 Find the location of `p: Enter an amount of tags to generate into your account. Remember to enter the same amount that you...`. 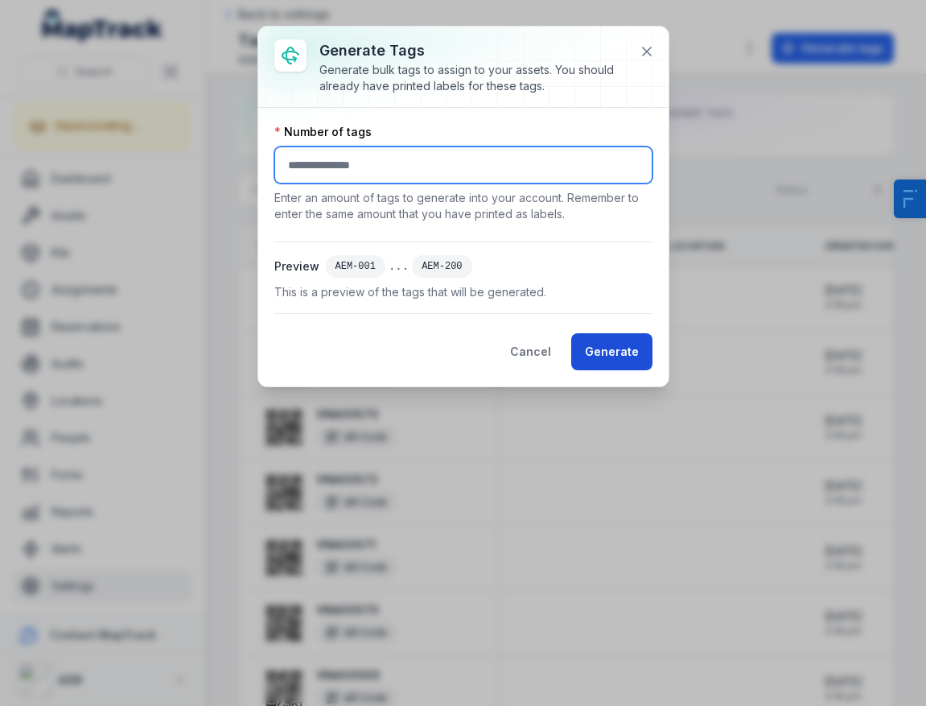

p: Enter an amount of tags to generate into your account. Remember to enter the same amount that you... is located at coordinates (463, 206).